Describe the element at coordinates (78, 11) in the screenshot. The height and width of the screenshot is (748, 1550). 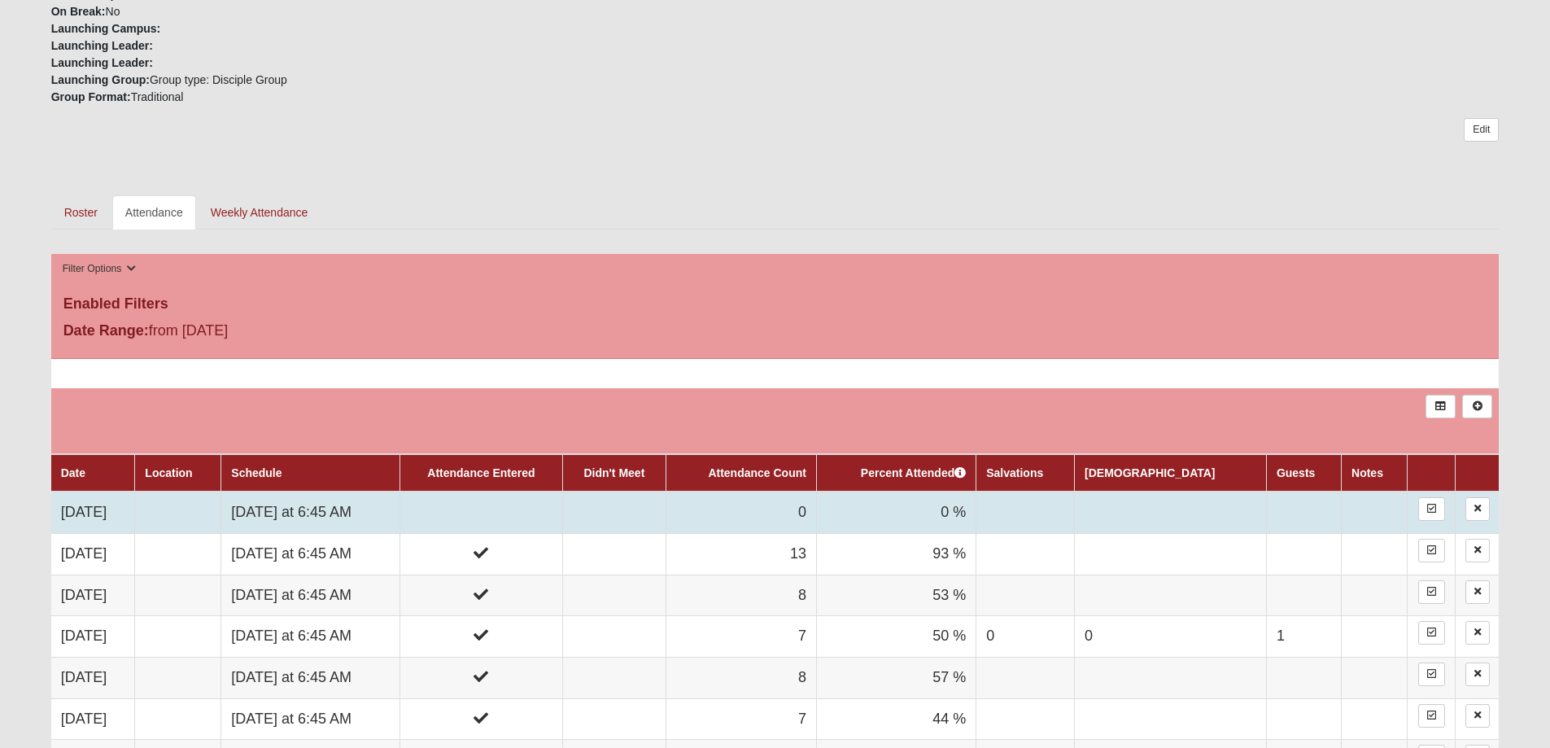
I see `strong: On Break:` at that location.